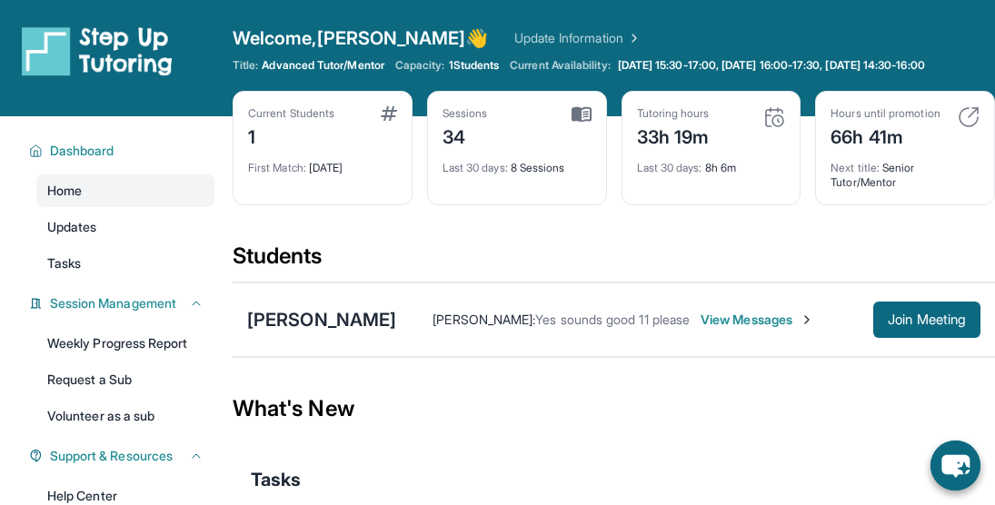 Image resolution: width=995 pixels, height=505 pixels. Describe the element at coordinates (72, 227) in the screenshot. I see `span: Updates` at that location.